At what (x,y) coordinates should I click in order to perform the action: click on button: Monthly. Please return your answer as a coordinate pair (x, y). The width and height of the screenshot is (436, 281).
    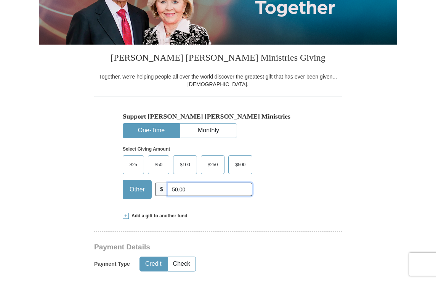
    Looking at the image, I should click on (209, 130).